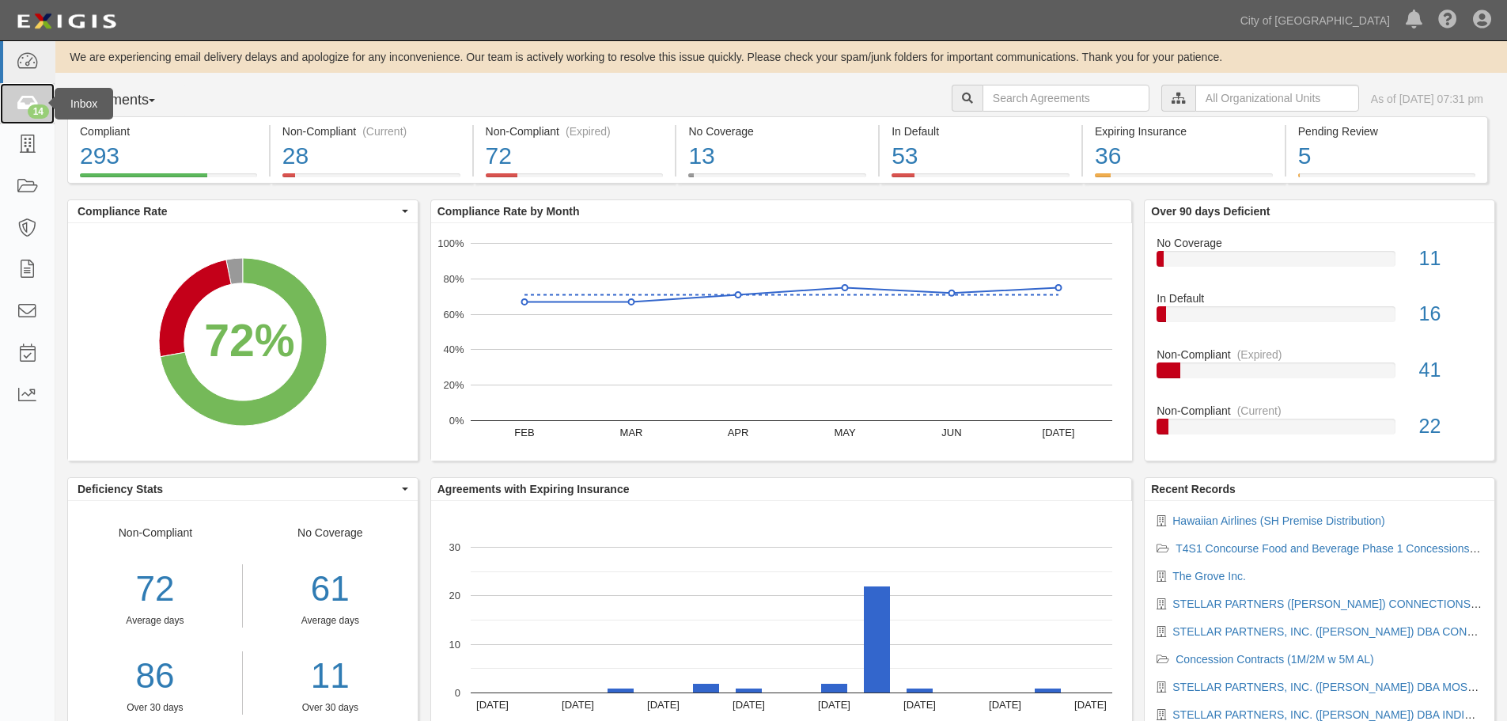 The image size is (1507, 721). I want to click on button: Compliance Rate, so click(243, 211).